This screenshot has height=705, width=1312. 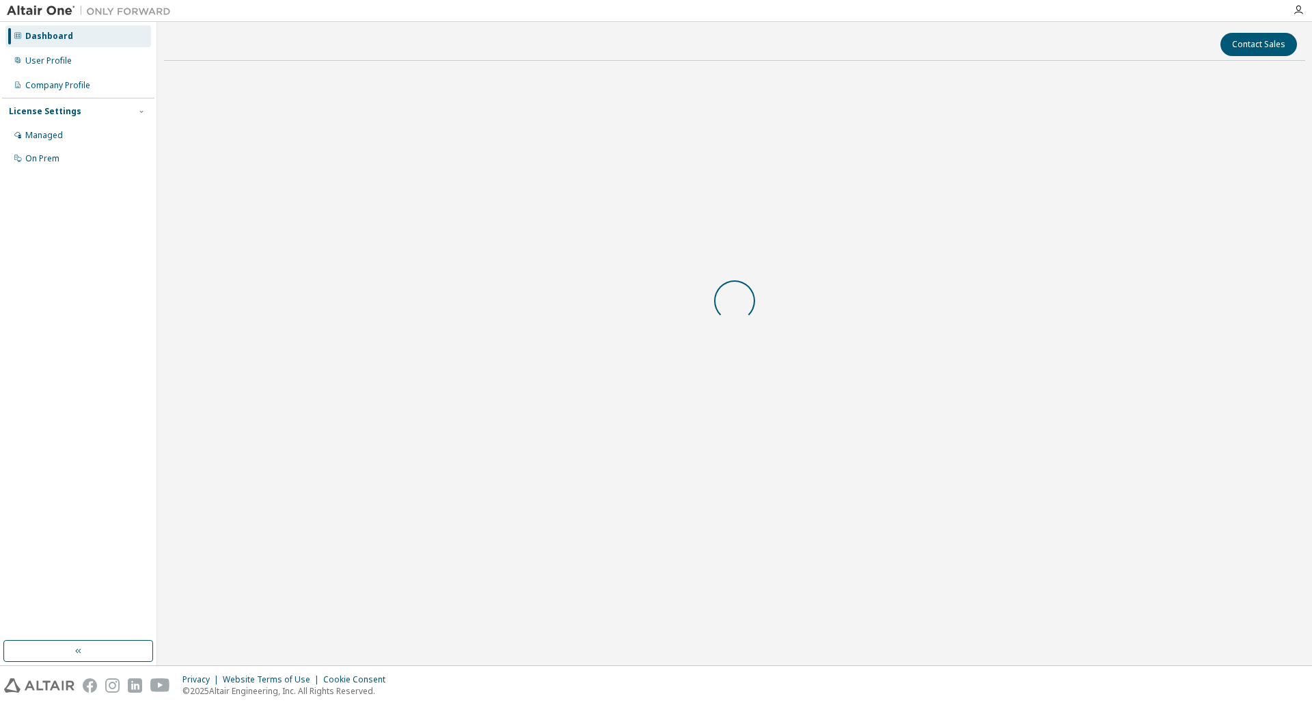 What do you see at coordinates (288, 690) in the screenshot?
I see `p: © 2025 Altair Engineering, Inc. All Rights Reserved.` at bounding box center [288, 690].